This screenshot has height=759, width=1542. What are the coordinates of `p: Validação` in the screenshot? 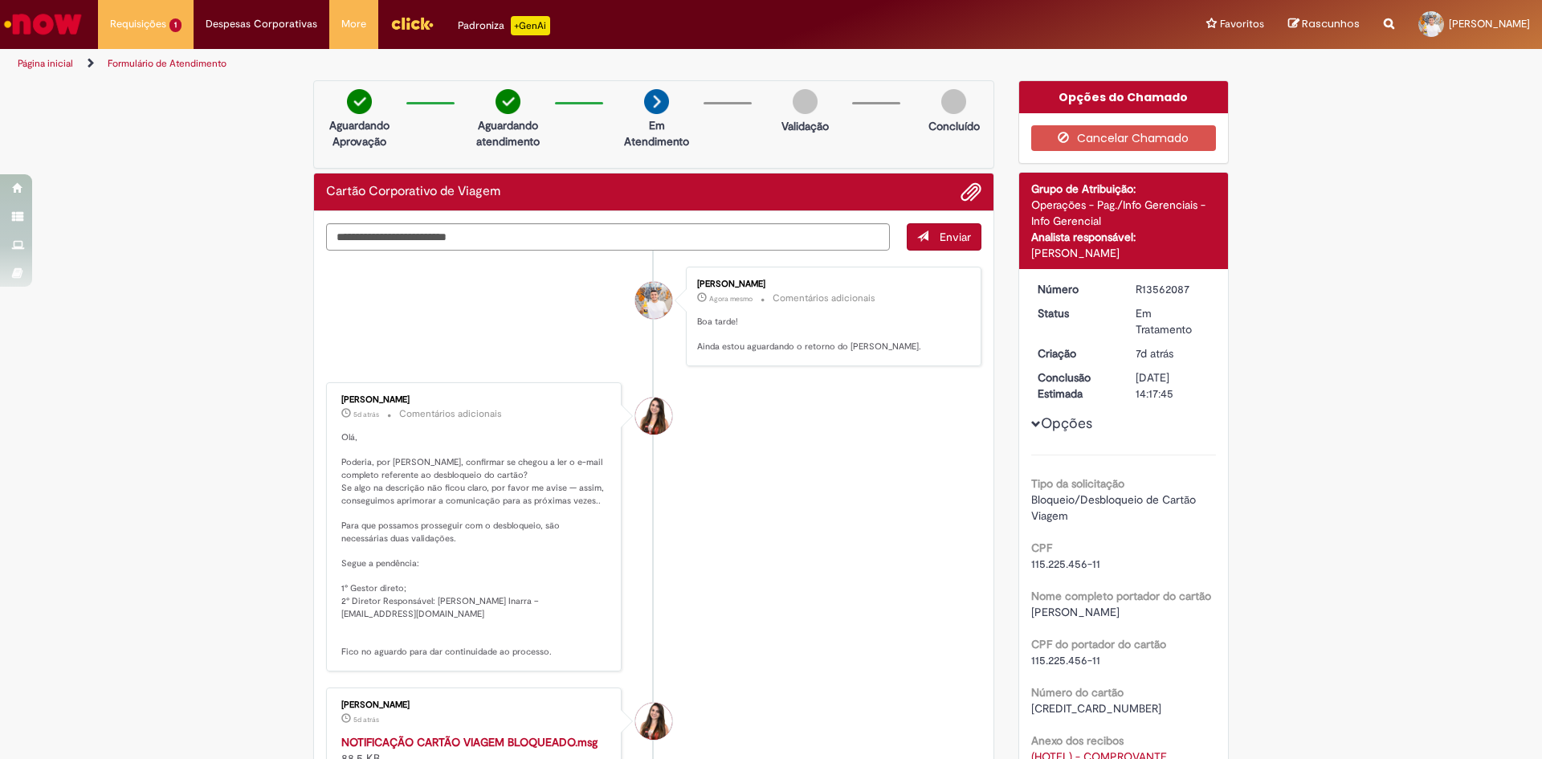 It's located at (805, 126).